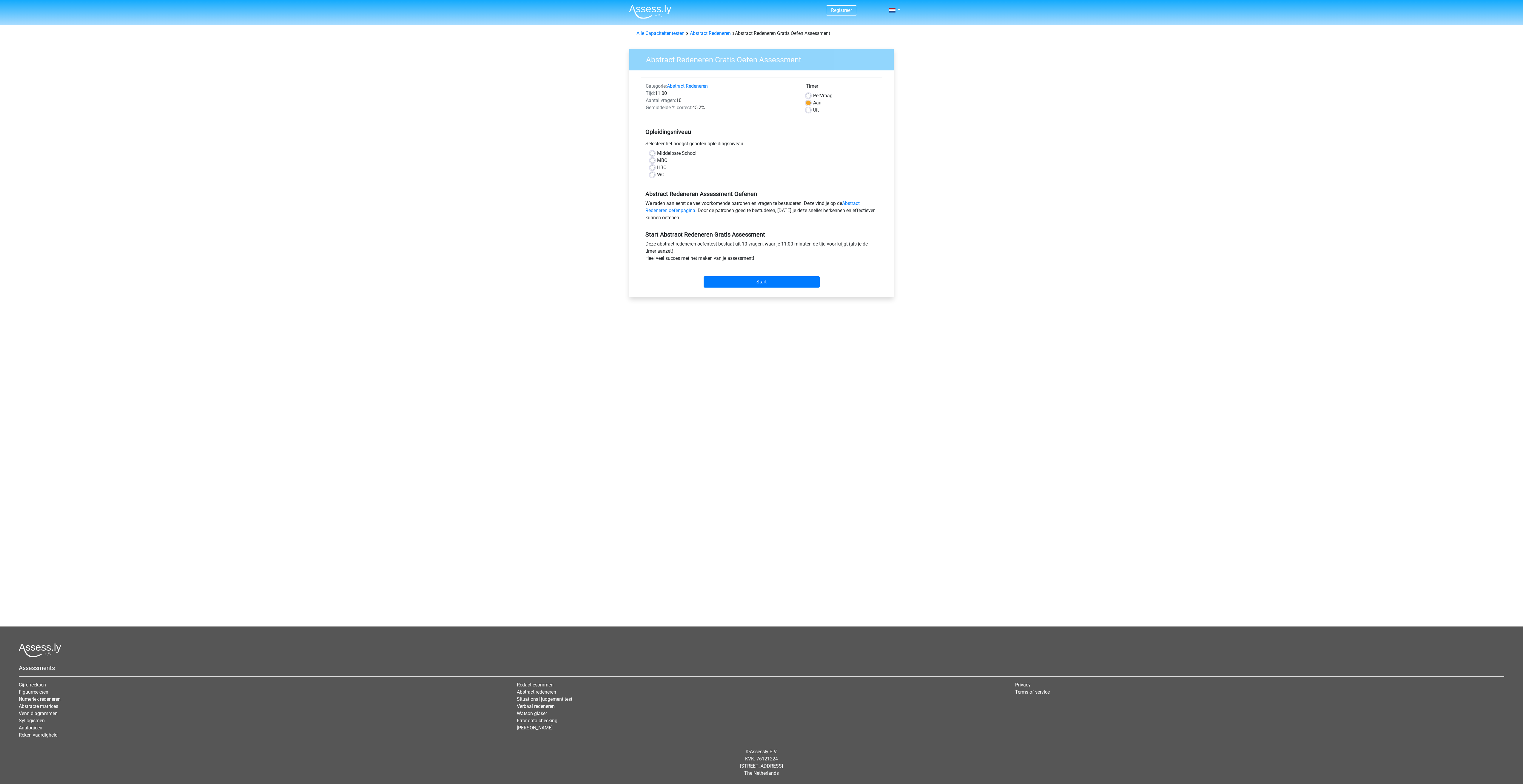  I want to click on img: Assessly logo, so click(40, 650).